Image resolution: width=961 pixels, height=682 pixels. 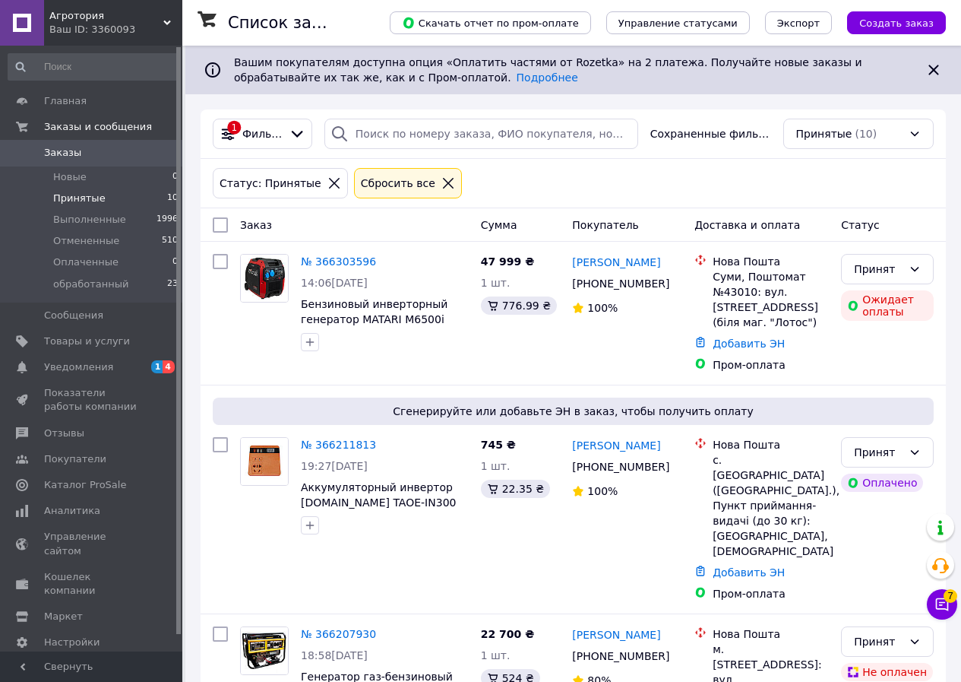 I want to click on button: Скачать отчет по пром-оплате, so click(x=490, y=23).